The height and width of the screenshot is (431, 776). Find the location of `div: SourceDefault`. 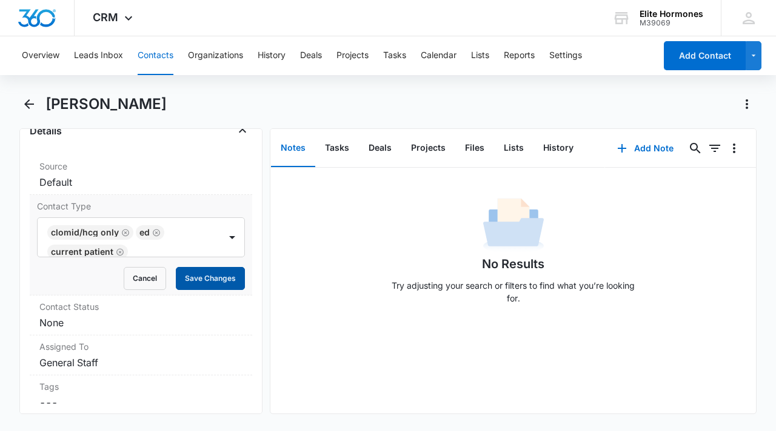

div: SourceDefault is located at coordinates (141, 175).